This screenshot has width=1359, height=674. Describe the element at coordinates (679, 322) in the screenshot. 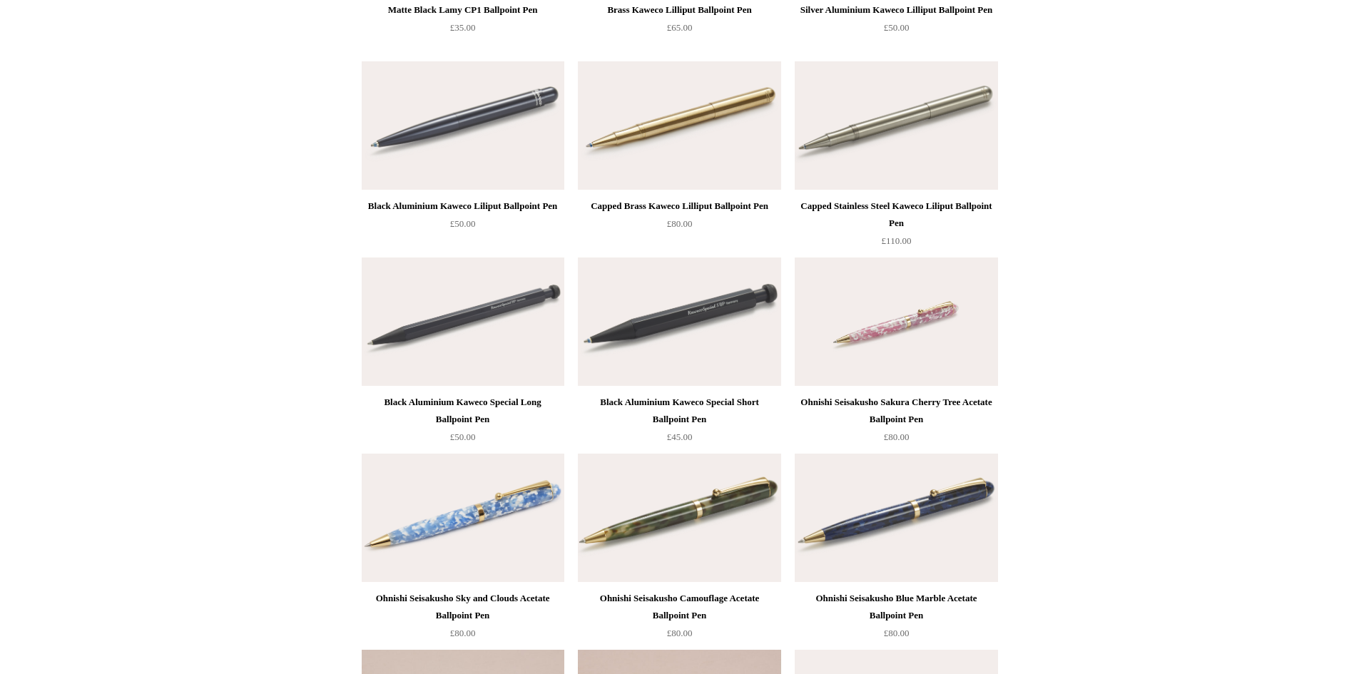

I see `a: Black Aluminium Kaweco Special Short Ballpoint Pen Black Aluminium Kaweco Special Short Ballpoint...` at that location.